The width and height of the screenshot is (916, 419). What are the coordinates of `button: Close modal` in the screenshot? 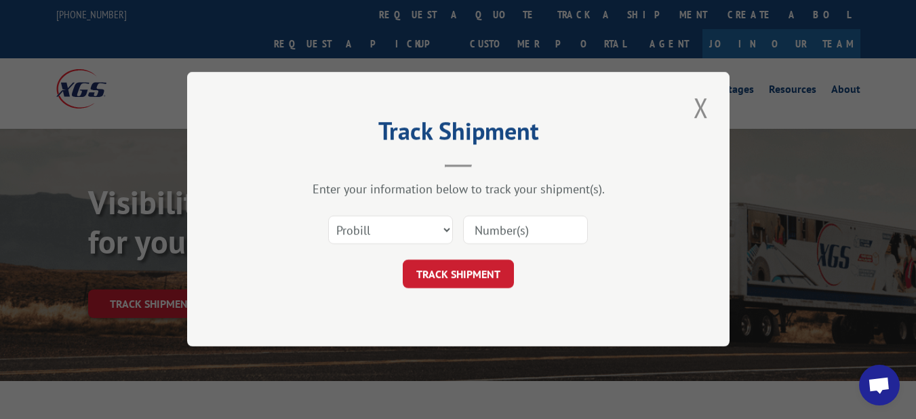 It's located at (701, 107).